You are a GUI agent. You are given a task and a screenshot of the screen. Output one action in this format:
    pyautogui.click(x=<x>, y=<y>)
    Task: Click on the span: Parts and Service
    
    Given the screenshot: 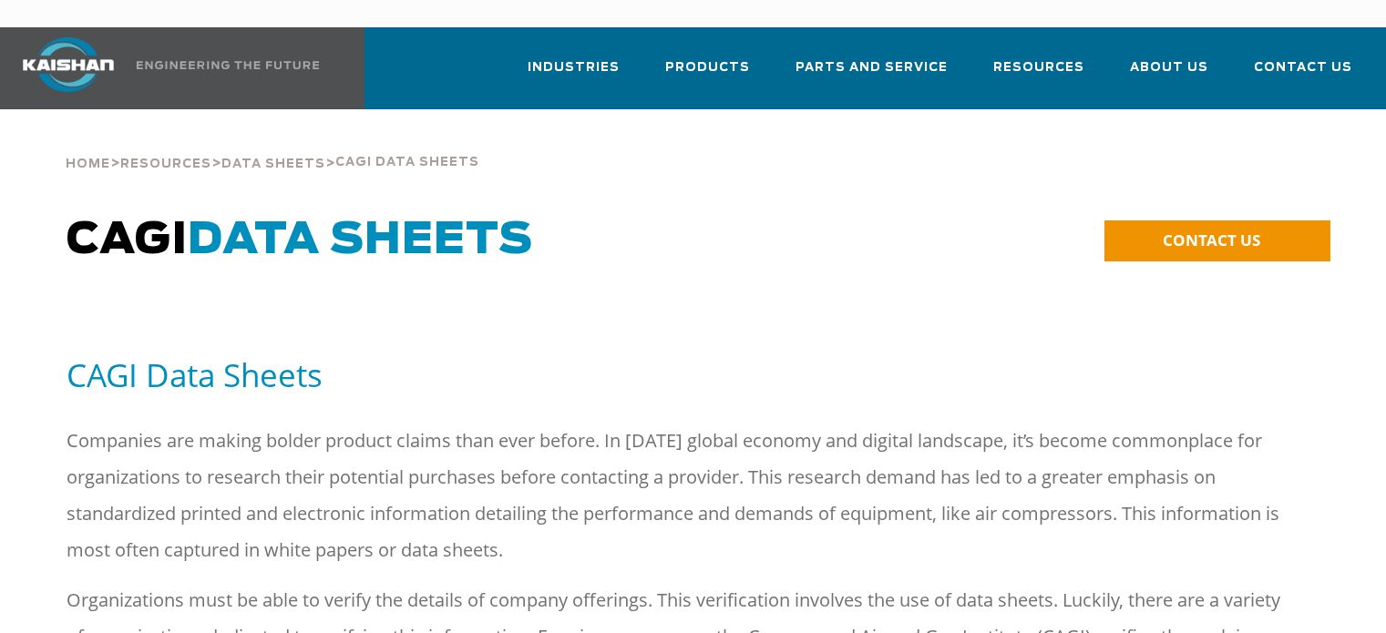 What is the action you would take?
    pyautogui.click(x=871, y=67)
    